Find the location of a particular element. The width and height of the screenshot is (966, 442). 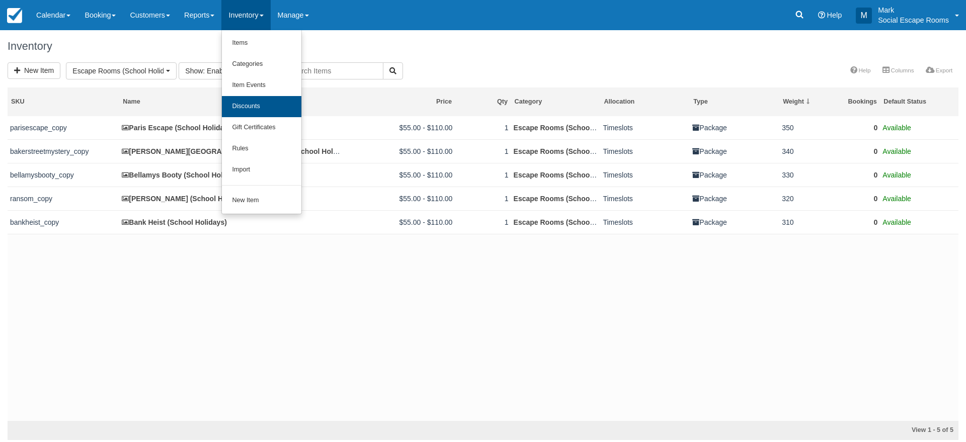

ul: Inventory is located at coordinates (262, 122).